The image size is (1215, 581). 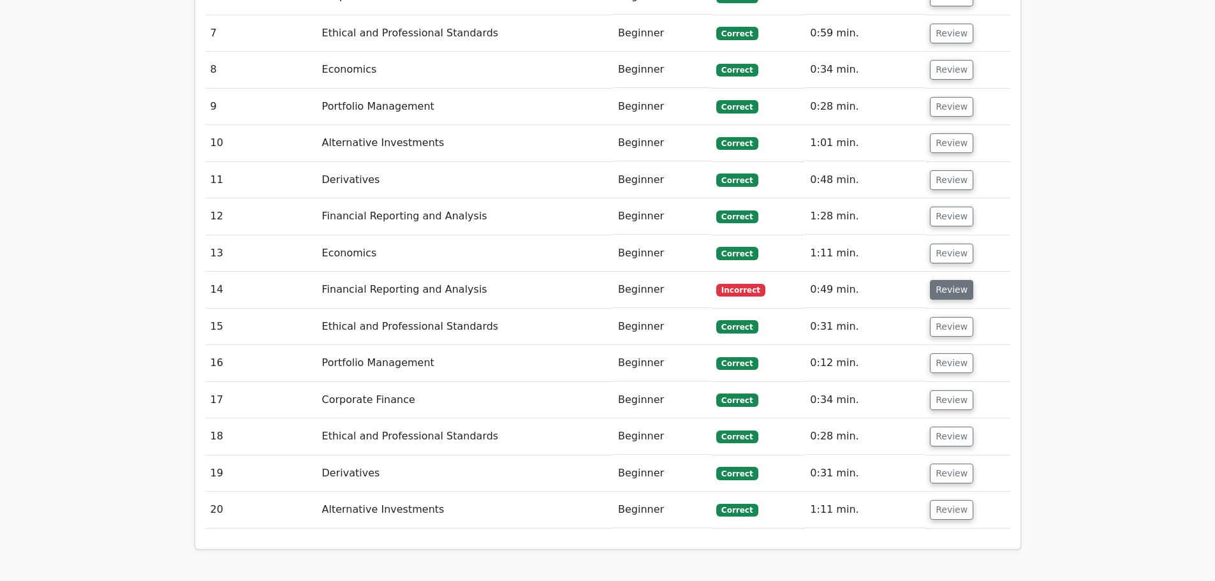 I want to click on td: 19, so click(x=261, y=473).